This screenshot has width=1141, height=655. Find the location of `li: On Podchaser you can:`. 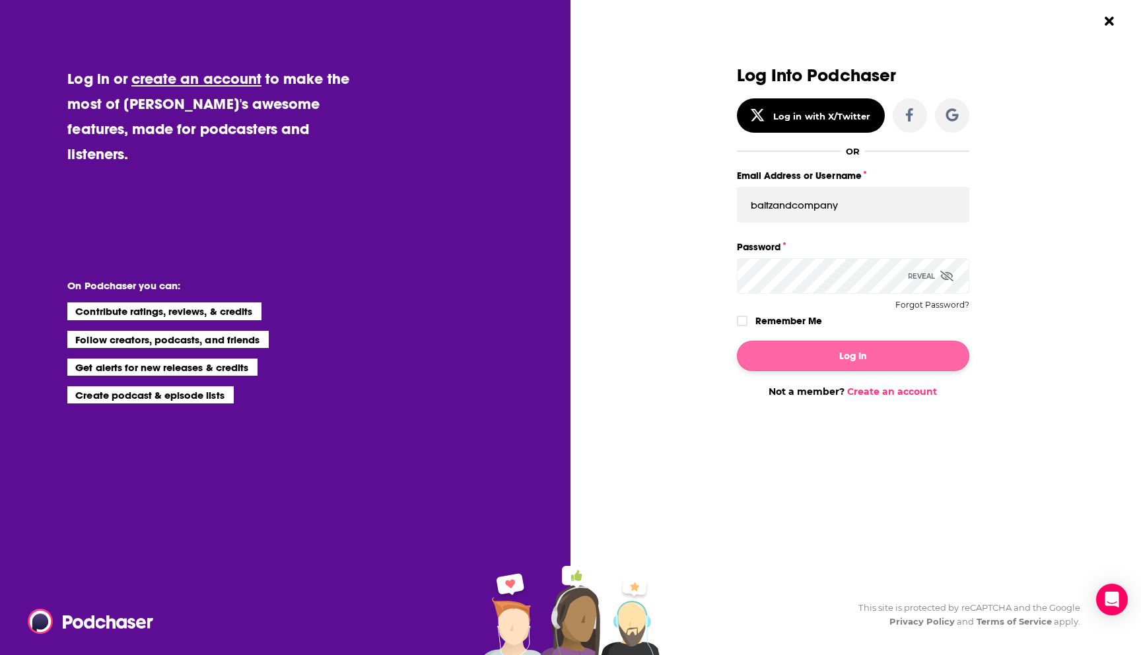

li: On Podchaser you can: is located at coordinates (199, 285).